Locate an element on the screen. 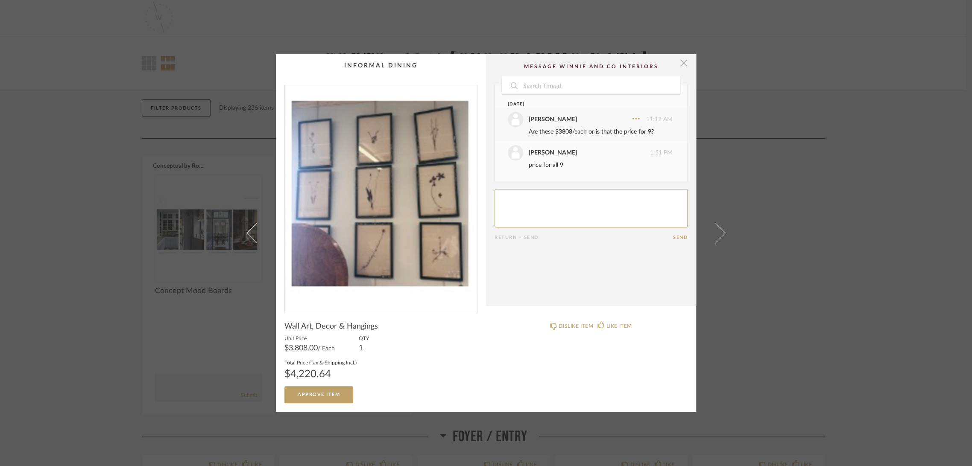 Image resolution: width=972 pixels, height=466 pixels. div: 11:12 AM is located at coordinates (590, 120).